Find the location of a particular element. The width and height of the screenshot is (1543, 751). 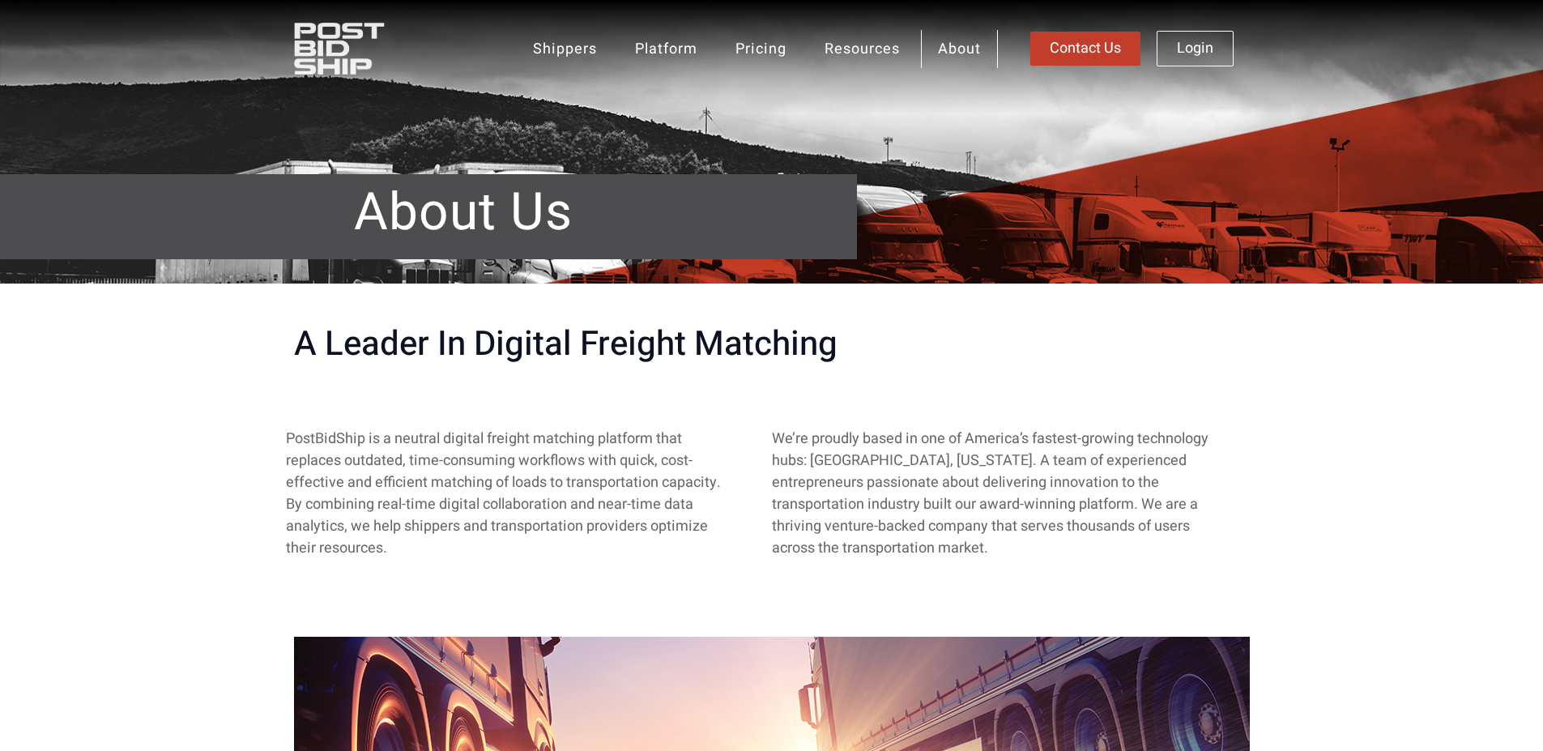

a: Platform is located at coordinates (666, 49).